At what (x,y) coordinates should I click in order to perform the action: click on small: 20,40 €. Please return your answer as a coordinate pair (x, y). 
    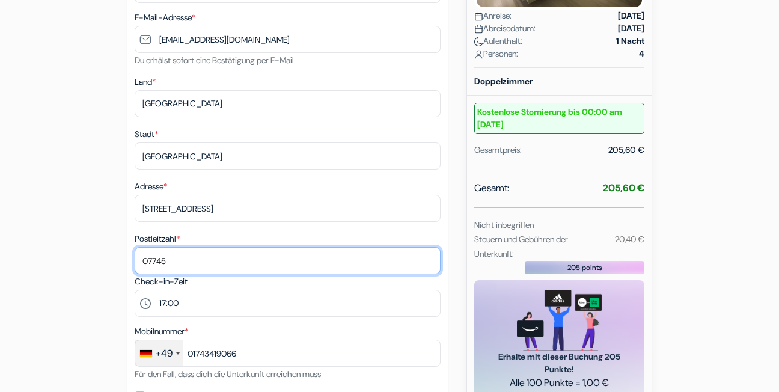
    Looking at the image, I should click on (629, 239).